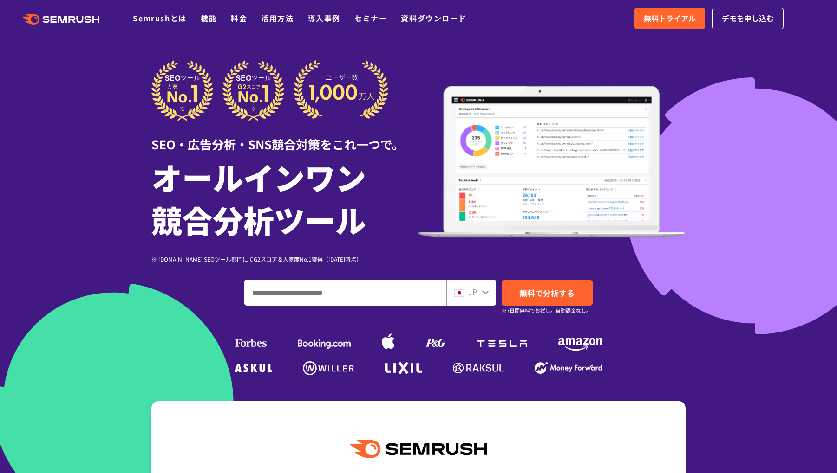  What do you see at coordinates (546, 311) in the screenshot?
I see `small: ※7日間無料でお試し。自動課金なし。` at bounding box center [546, 311].